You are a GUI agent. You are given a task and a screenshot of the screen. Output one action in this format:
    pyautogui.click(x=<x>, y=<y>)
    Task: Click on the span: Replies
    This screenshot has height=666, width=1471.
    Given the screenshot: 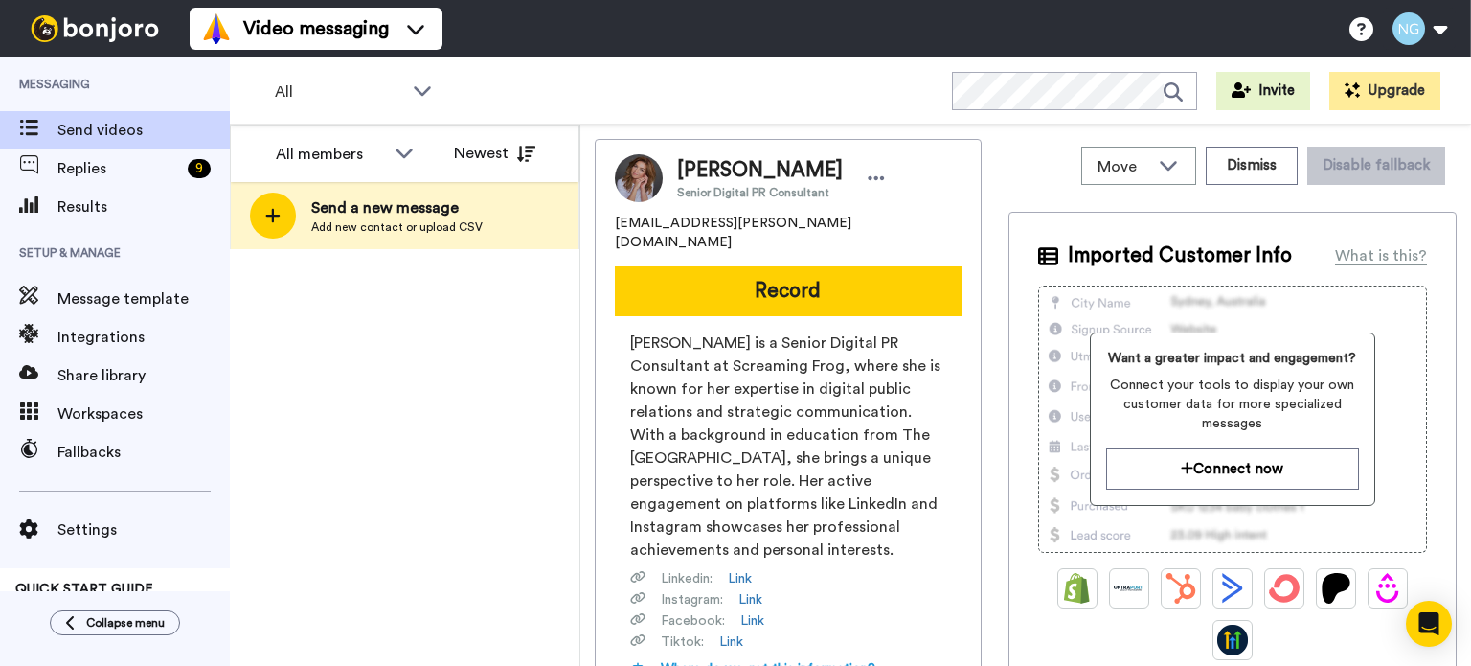 What is the action you would take?
    pyautogui.click(x=119, y=169)
    